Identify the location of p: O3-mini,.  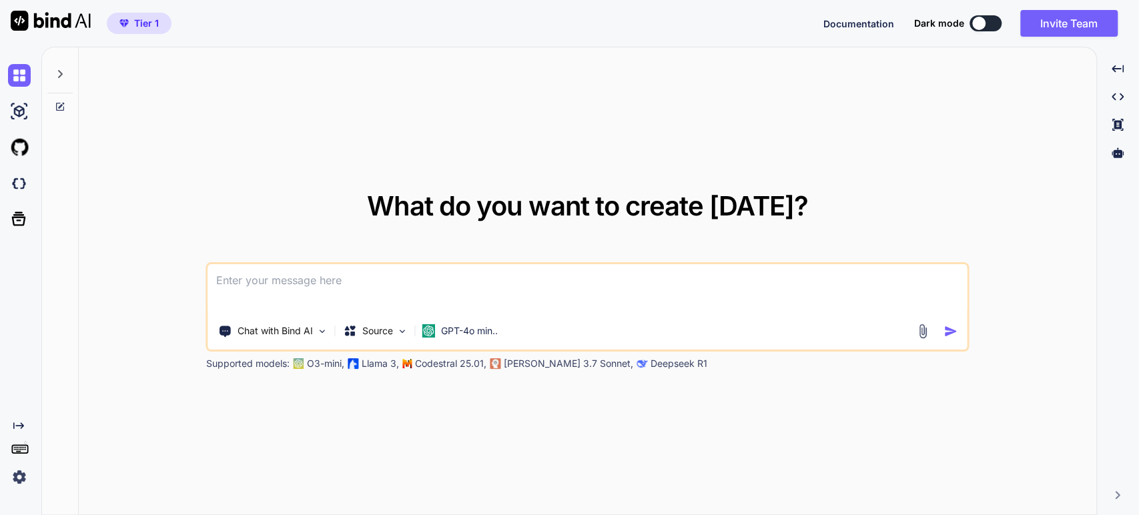
(326, 364).